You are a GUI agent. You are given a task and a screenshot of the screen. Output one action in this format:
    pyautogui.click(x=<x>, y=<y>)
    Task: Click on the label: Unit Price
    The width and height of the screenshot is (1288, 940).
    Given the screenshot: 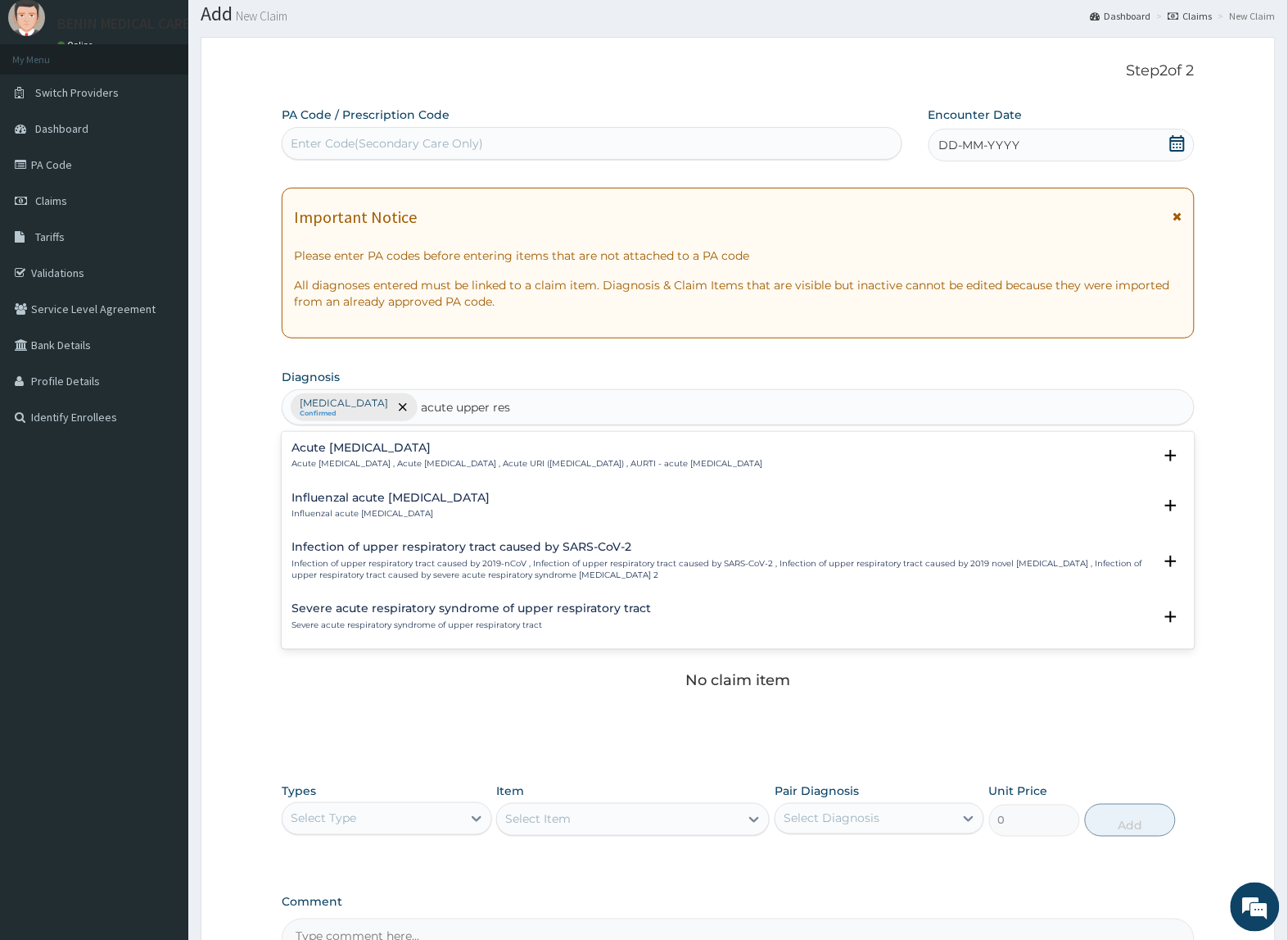 What is the action you would take?
    pyautogui.click(x=1019, y=791)
    